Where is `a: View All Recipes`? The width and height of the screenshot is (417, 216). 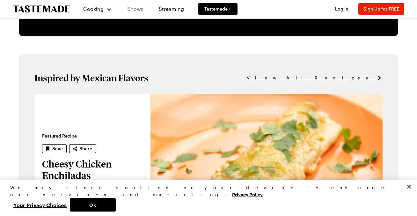 a: View All Recipes is located at coordinates (315, 78).